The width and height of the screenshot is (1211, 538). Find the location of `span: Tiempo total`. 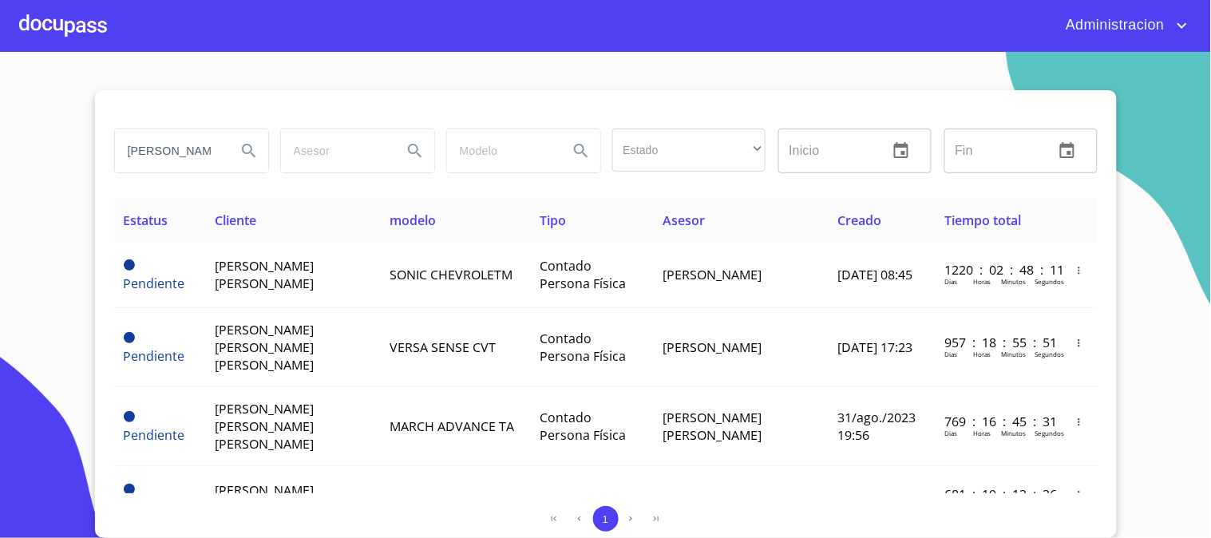

span: Tiempo total is located at coordinates (982, 220).